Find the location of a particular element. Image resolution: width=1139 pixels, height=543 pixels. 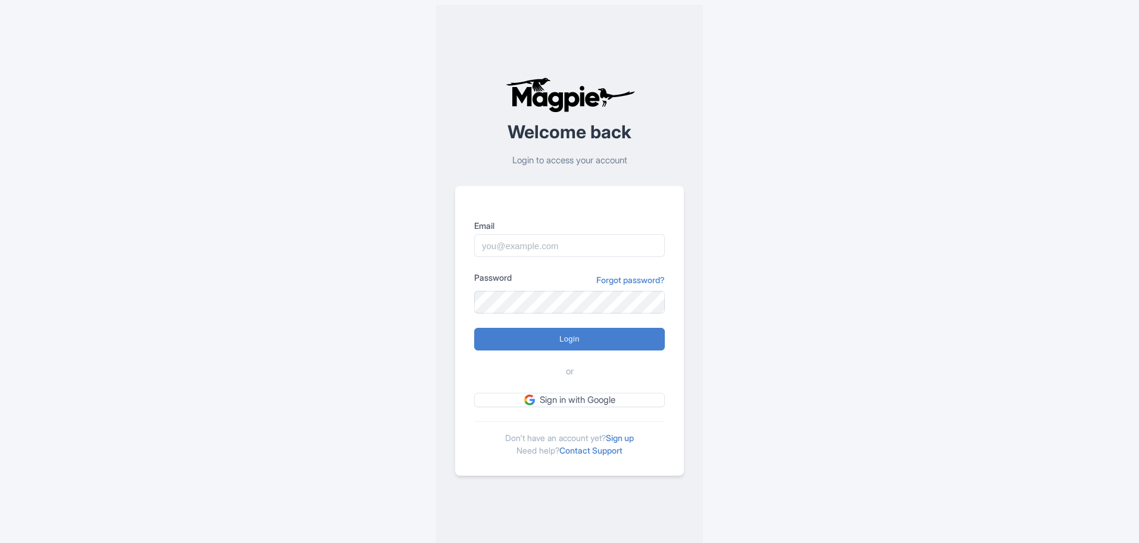

a: Contact Support is located at coordinates (591, 450).